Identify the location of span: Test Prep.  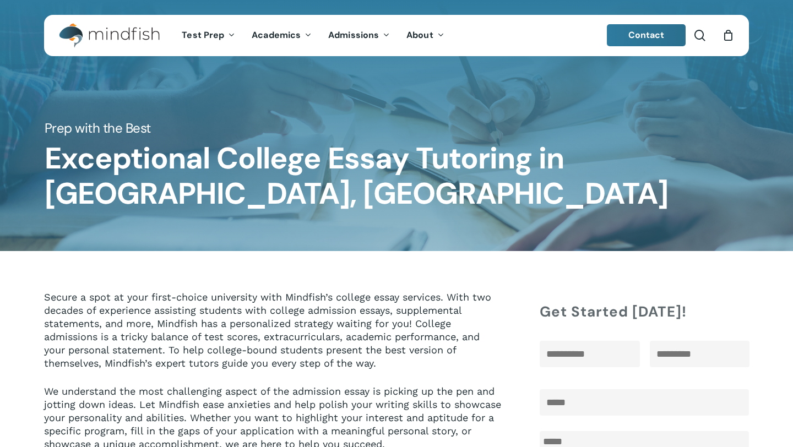
(203, 35).